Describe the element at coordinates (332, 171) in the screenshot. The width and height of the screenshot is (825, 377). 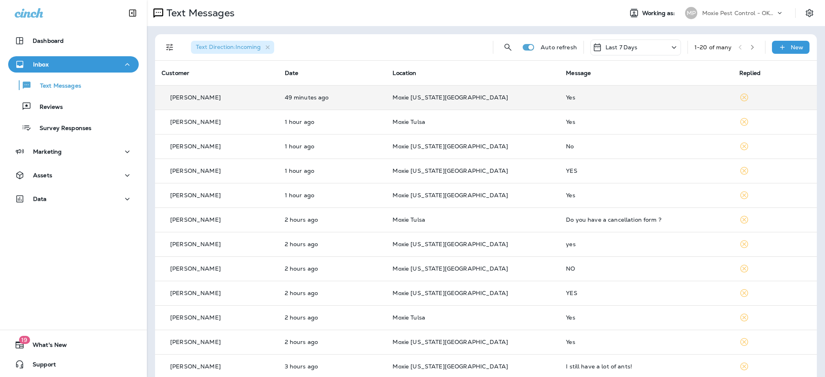
I see `p: Sep 3, 2025 01:32 PM` at that location.